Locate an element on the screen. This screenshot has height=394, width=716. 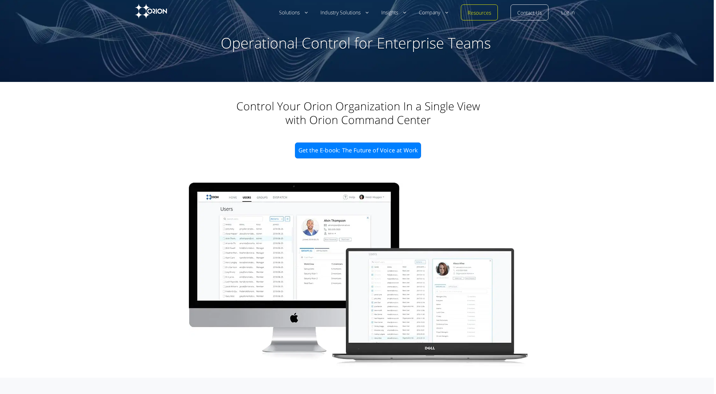
img: Orion command center is located at coordinates (358, 274).